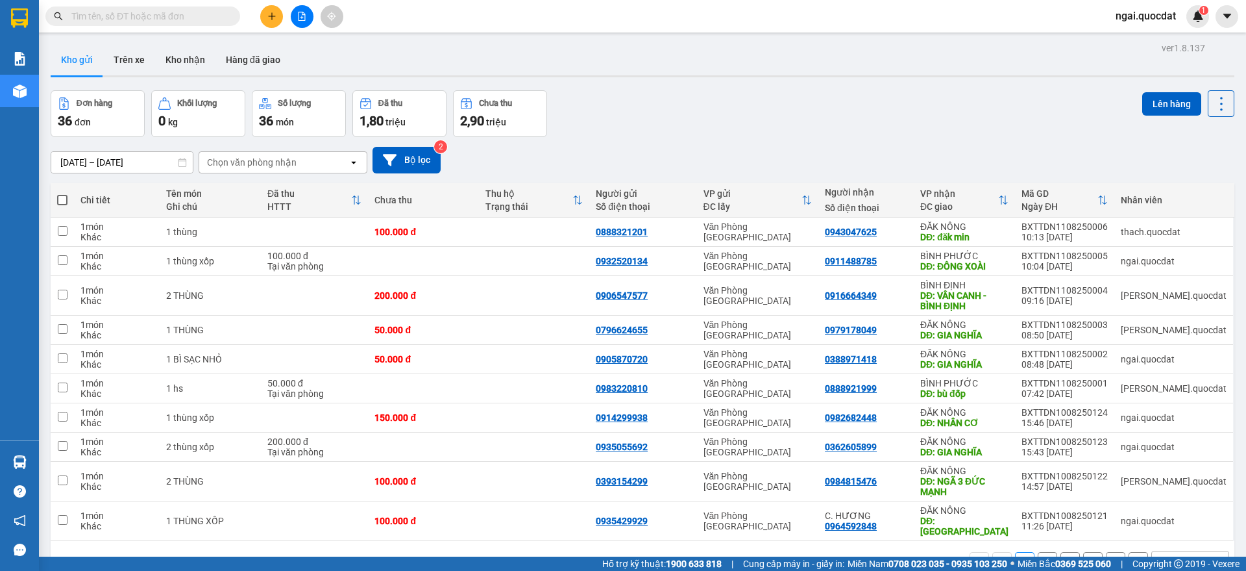 This screenshot has width=1246, height=571. I want to click on div: DĐ: ĐỒNG XOÀI, so click(964, 266).